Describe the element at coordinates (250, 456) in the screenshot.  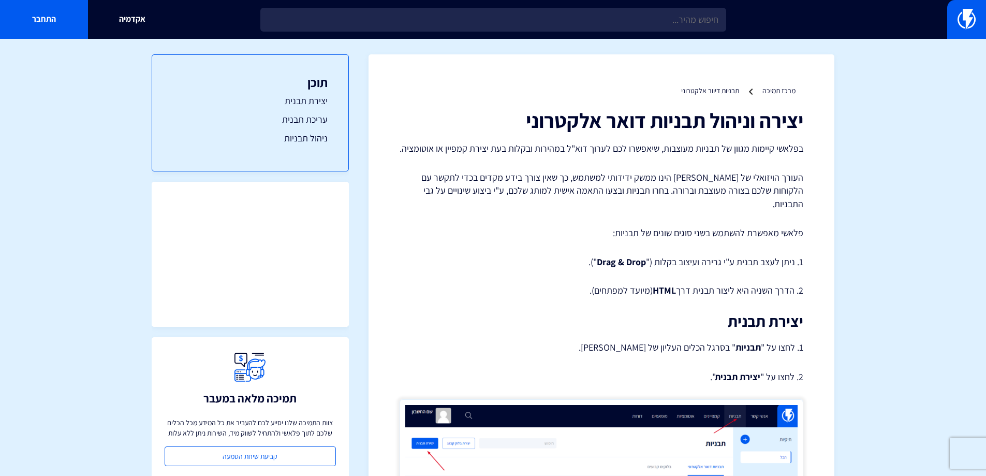
I see `a: קביעת שיחת הטמעה` at that location.